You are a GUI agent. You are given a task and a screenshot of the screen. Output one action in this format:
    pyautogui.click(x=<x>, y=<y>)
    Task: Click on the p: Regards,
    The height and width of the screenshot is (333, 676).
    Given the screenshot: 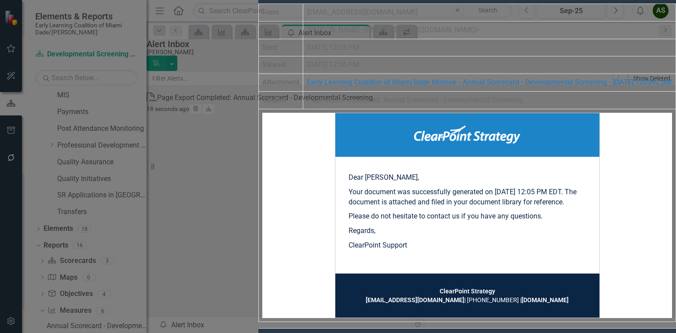 What is the action you would take?
    pyautogui.click(x=467, y=231)
    